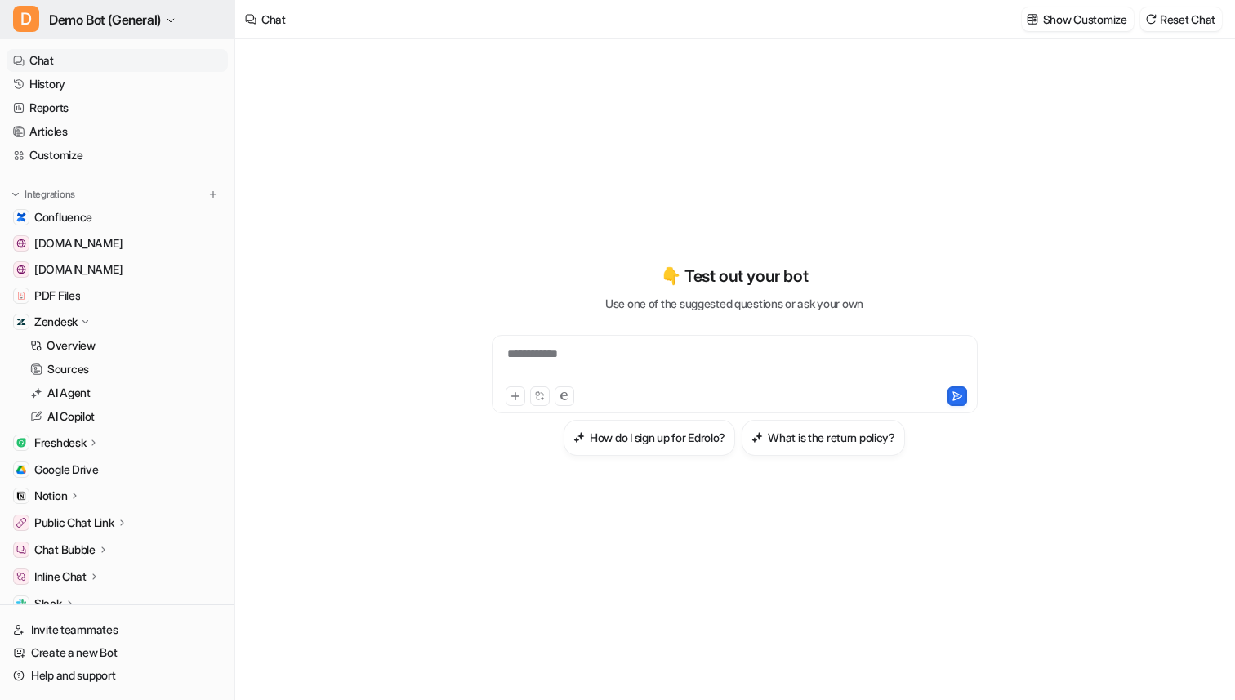 This screenshot has height=700, width=1235. Describe the element at coordinates (1084, 19) in the screenshot. I see `p: Show Customize` at that location.